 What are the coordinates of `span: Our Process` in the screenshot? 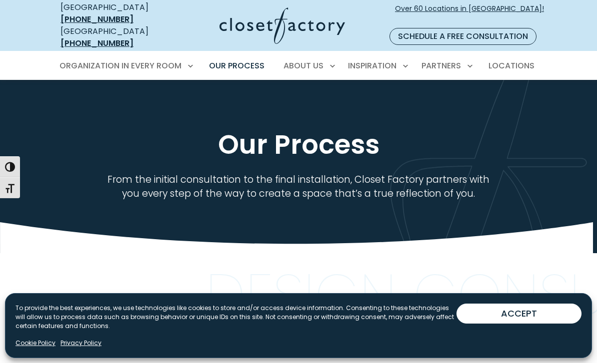 It's located at (236, 65).